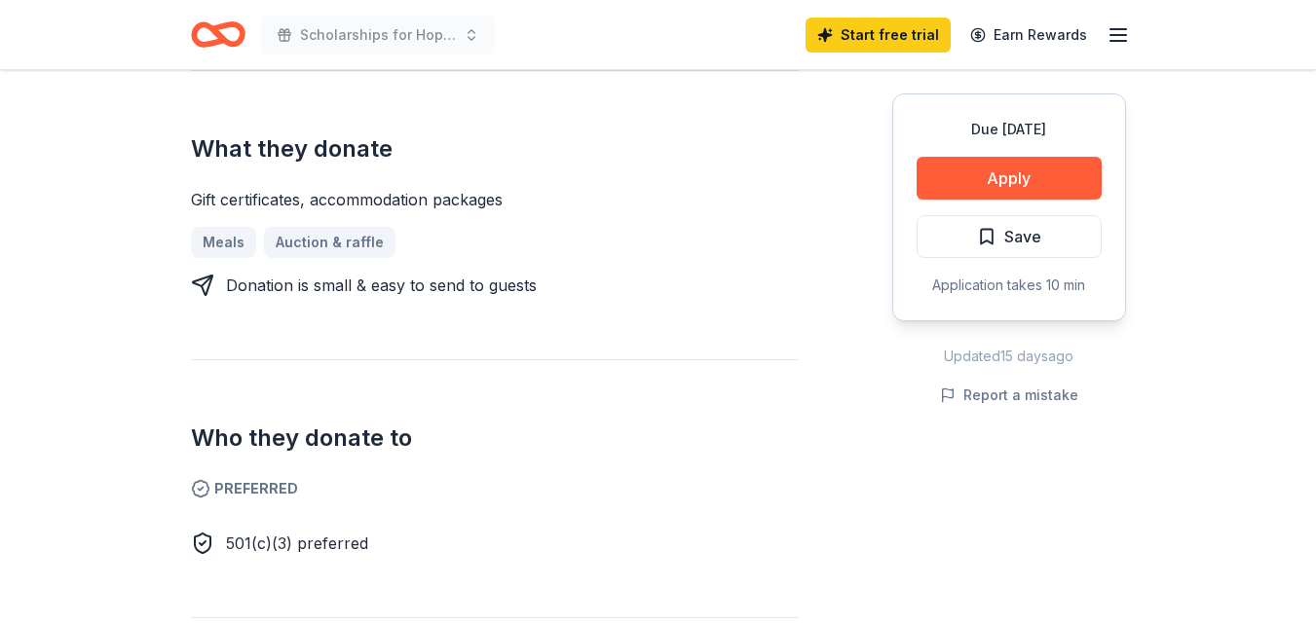 The width and height of the screenshot is (1316, 624). What do you see at coordinates (1023, 237) in the screenshot?
I see `span: Save` at bounding box center [1023, 237].